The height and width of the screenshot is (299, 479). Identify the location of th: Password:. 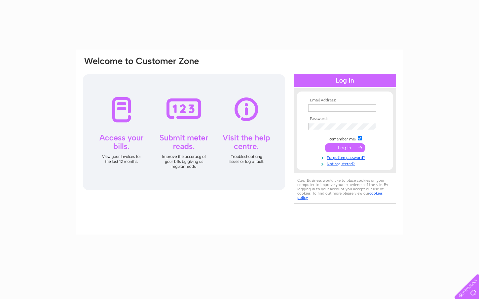
(345, 119).